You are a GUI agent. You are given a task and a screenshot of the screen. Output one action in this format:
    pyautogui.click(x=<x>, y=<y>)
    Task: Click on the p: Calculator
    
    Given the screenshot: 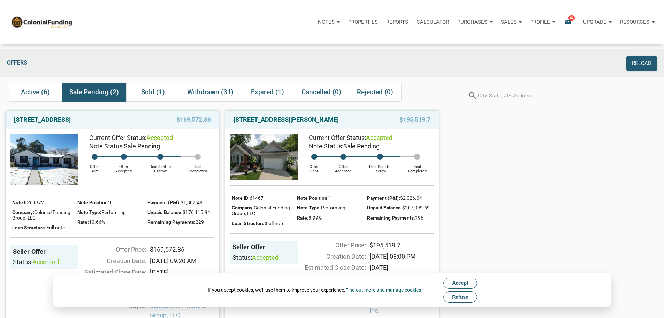 What is the action you would take?
    pyautogui.click(x=433, y=22)
    